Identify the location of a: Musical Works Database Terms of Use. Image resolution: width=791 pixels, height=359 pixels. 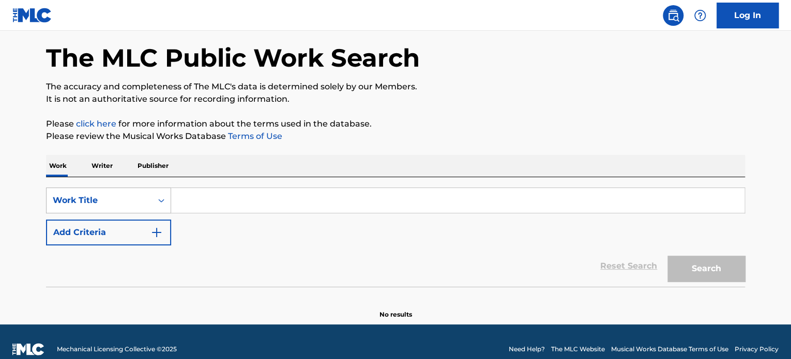
(669, 349).